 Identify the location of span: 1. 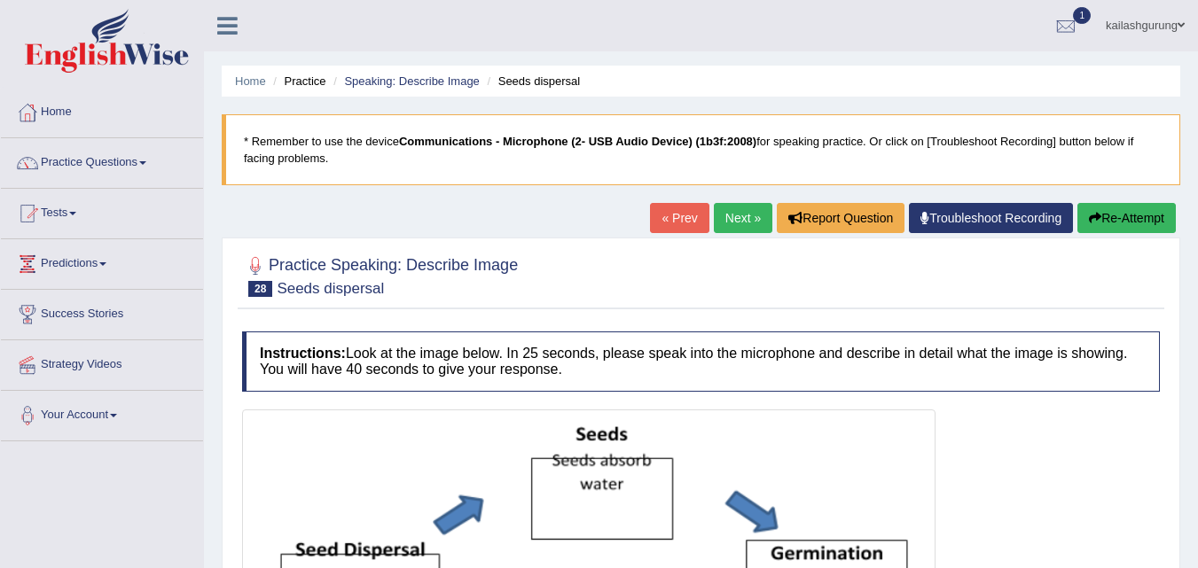
(1081, 15).